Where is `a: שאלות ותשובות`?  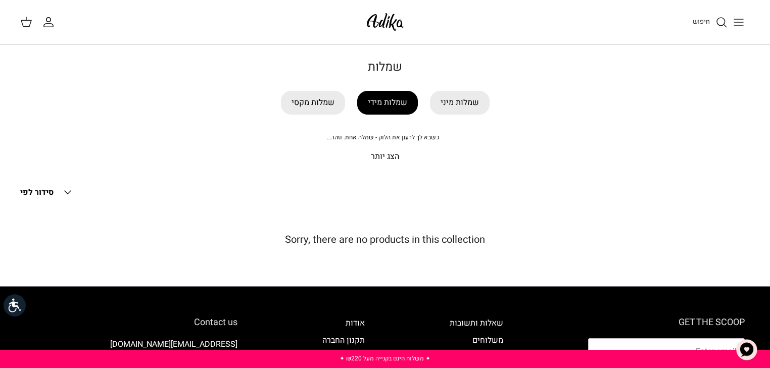
a: שאלות ותשובות is located at coordinates (477, 323).